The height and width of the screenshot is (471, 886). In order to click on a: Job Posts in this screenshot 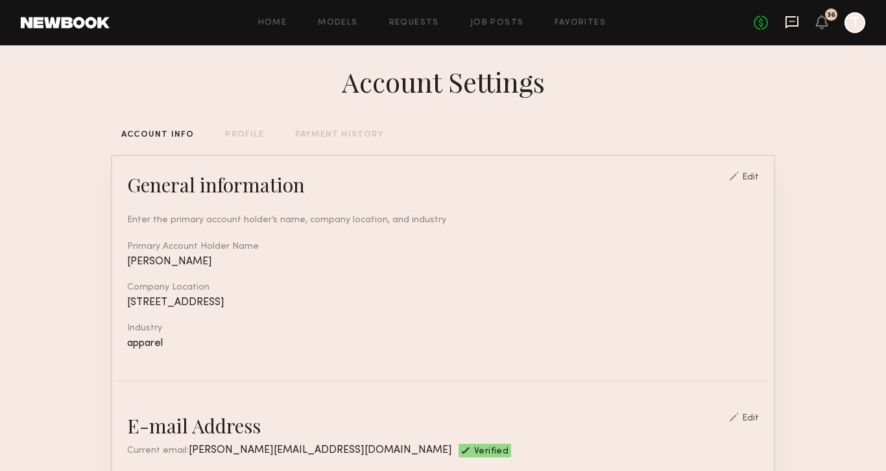, I will do `click(497, 23)`.